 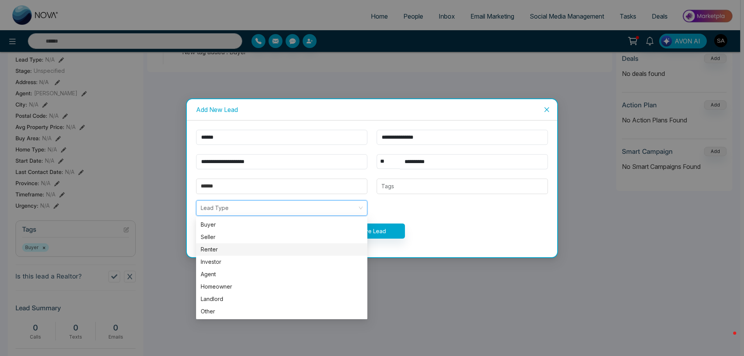 I want to click on div: Other, so click(x=282, y=312).